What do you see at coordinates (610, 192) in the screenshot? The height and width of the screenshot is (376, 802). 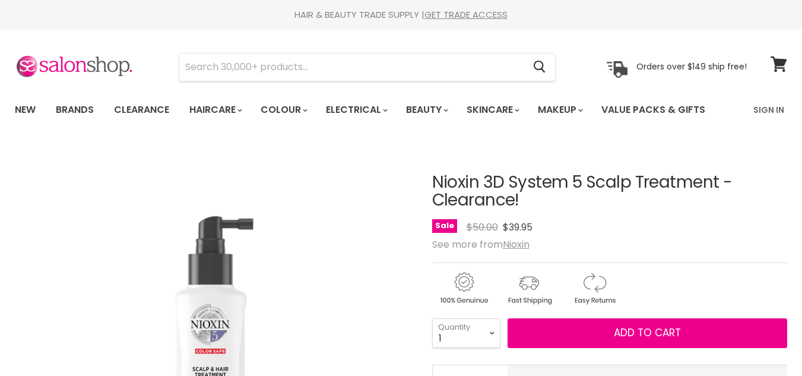 I see `h1: Nioxin 3D System 5 Scalp Treatment - Clearance!` at bounding box center [610, 192].